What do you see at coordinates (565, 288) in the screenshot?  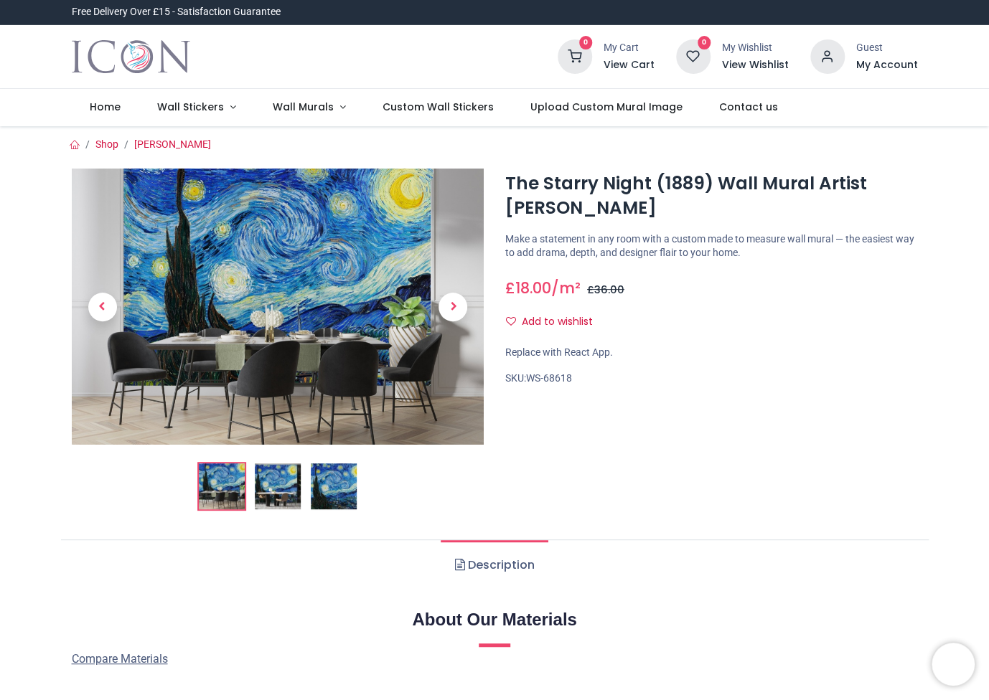 I see `span: /m²` at bounding box center [565, 288].